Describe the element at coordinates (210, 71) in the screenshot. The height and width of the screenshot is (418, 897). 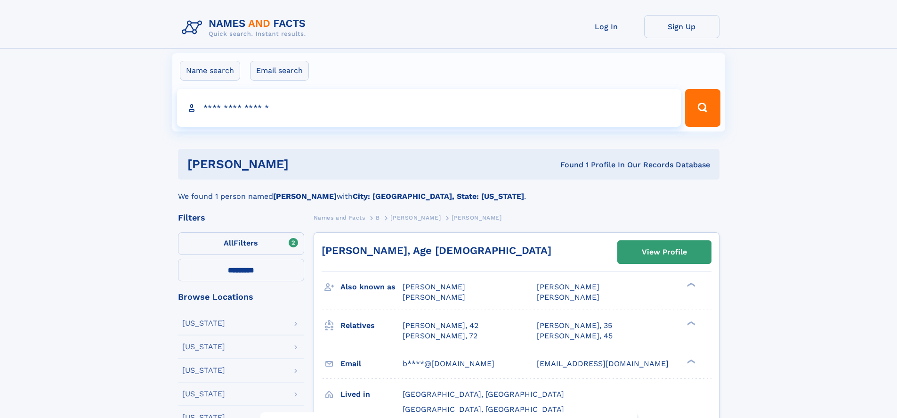
I see `label: Name search` at that location.